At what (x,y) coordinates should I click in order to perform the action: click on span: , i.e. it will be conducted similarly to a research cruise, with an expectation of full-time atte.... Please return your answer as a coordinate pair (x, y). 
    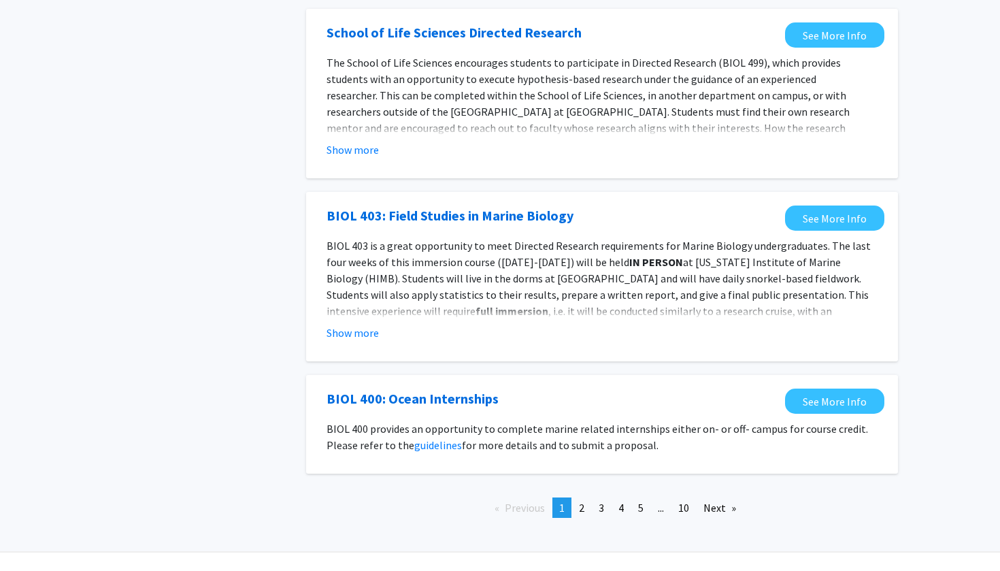
    Looking at the image, I should click on (601, 327).